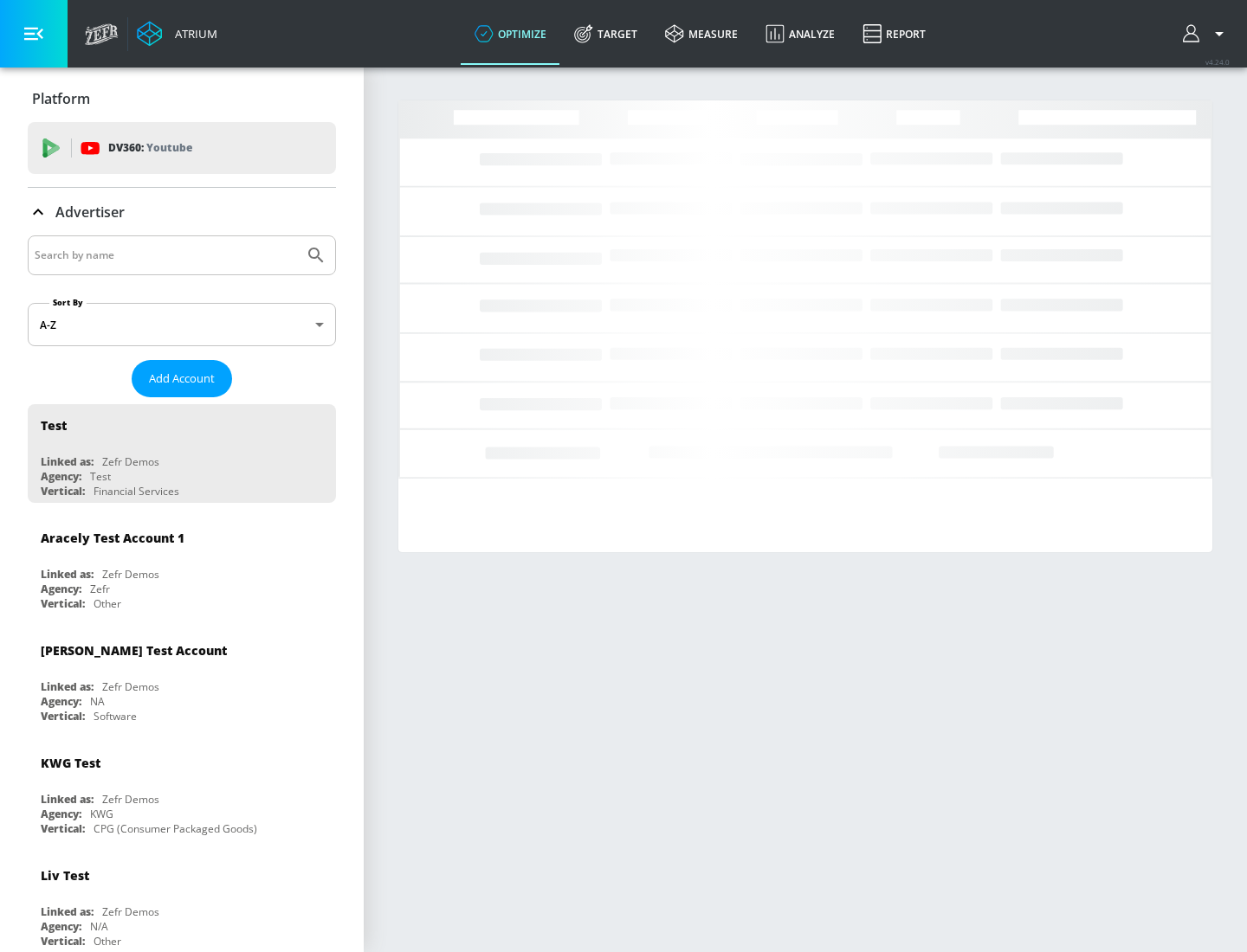 The image size is (1247, 952). What do you see at coordinates (182, 454) in the screenshot?
I see `div: TestLinked as:Zefr DemosAgency:TestVertical:Financial Services` at bounding box center [182, 454].